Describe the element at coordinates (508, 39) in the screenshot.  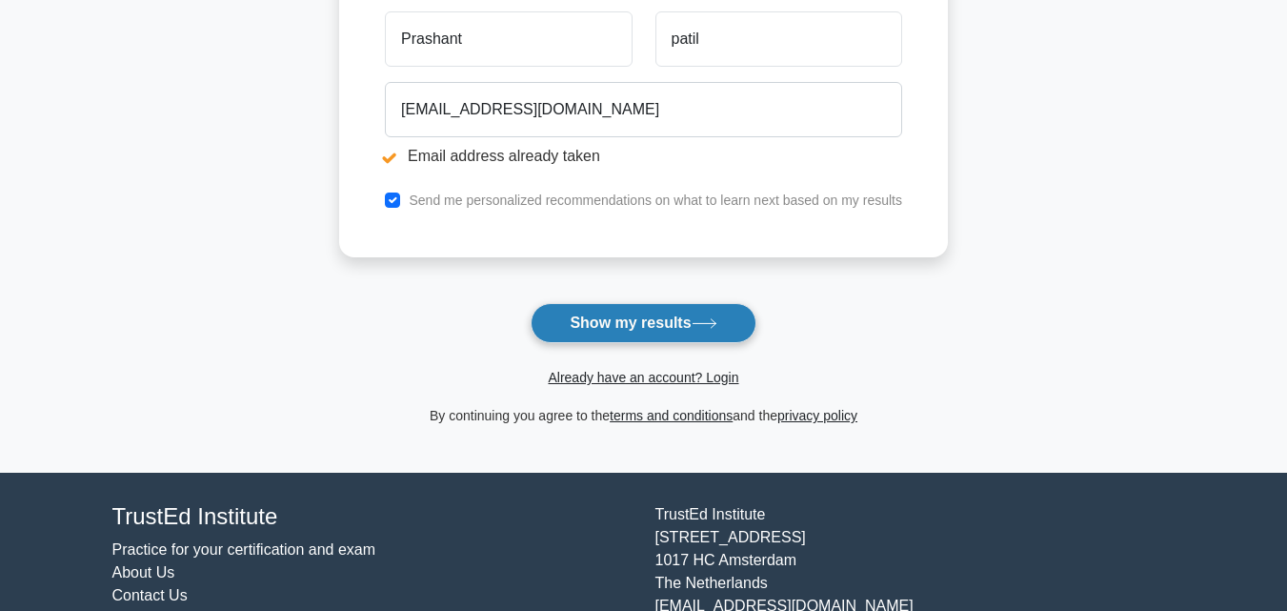
I see `input: First name` at that location.